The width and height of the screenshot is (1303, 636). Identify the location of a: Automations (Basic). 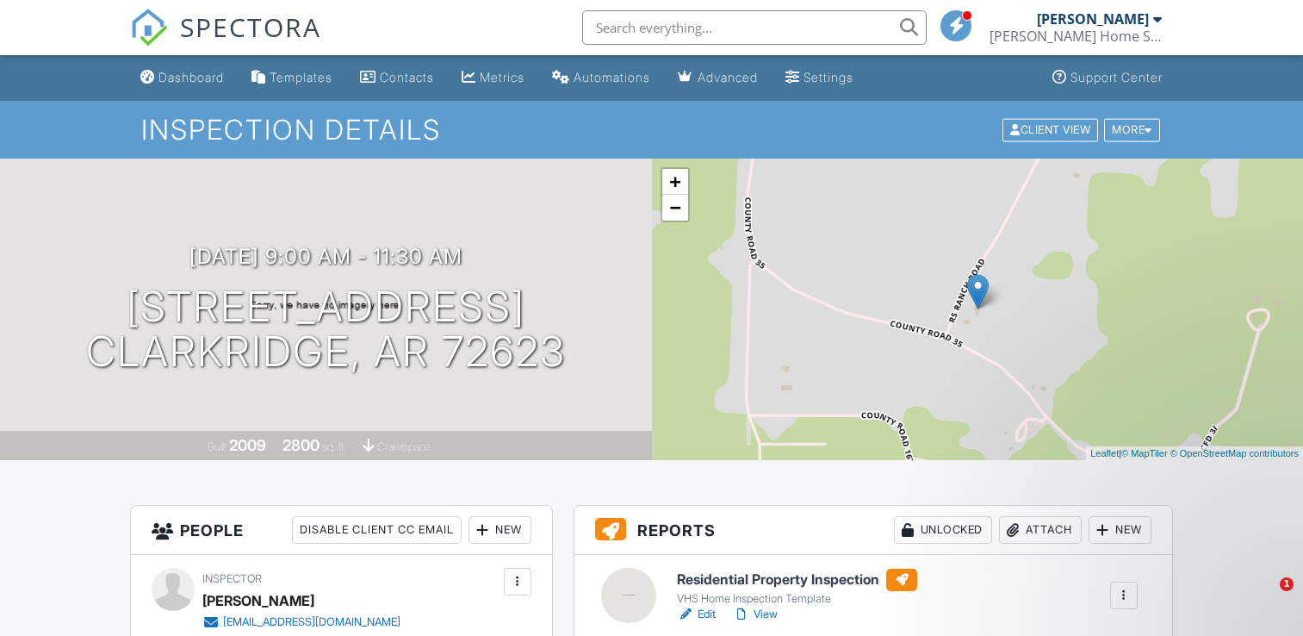
(601, 78).